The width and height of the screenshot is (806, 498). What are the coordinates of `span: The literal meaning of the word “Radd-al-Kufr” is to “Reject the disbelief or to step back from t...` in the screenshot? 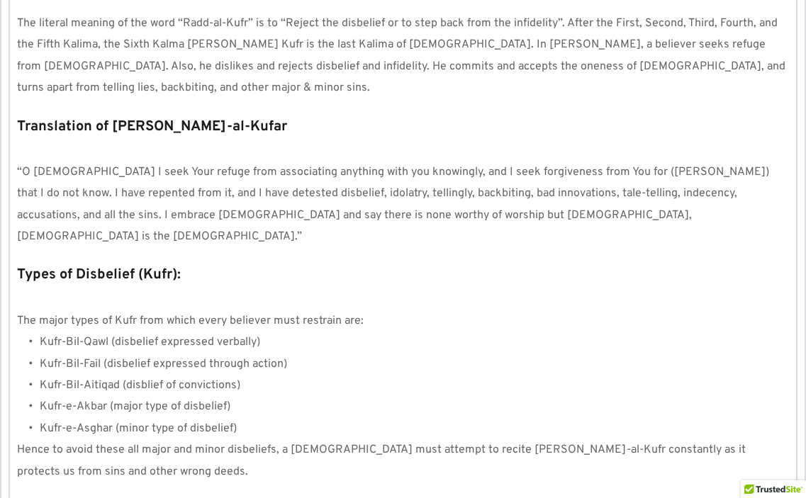 It's located at (402, 55).